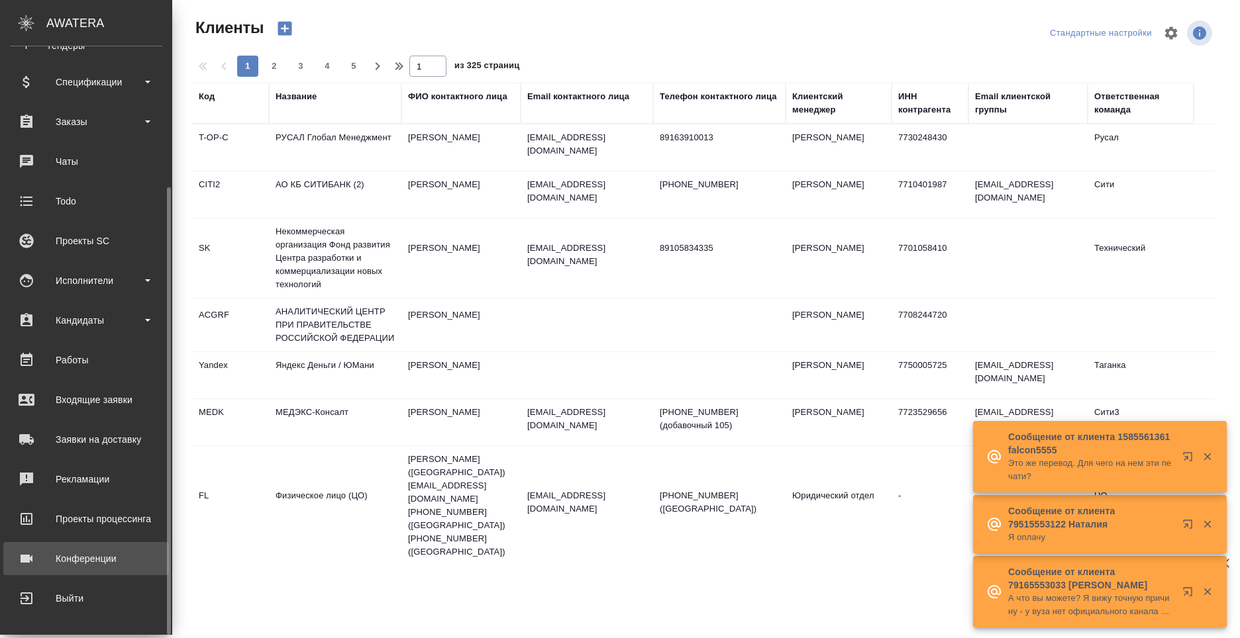 The image size is (1240, 638). Describe the element at coordinates (230, 325) in the screenshot. I see `td: ACGRF` at that location.